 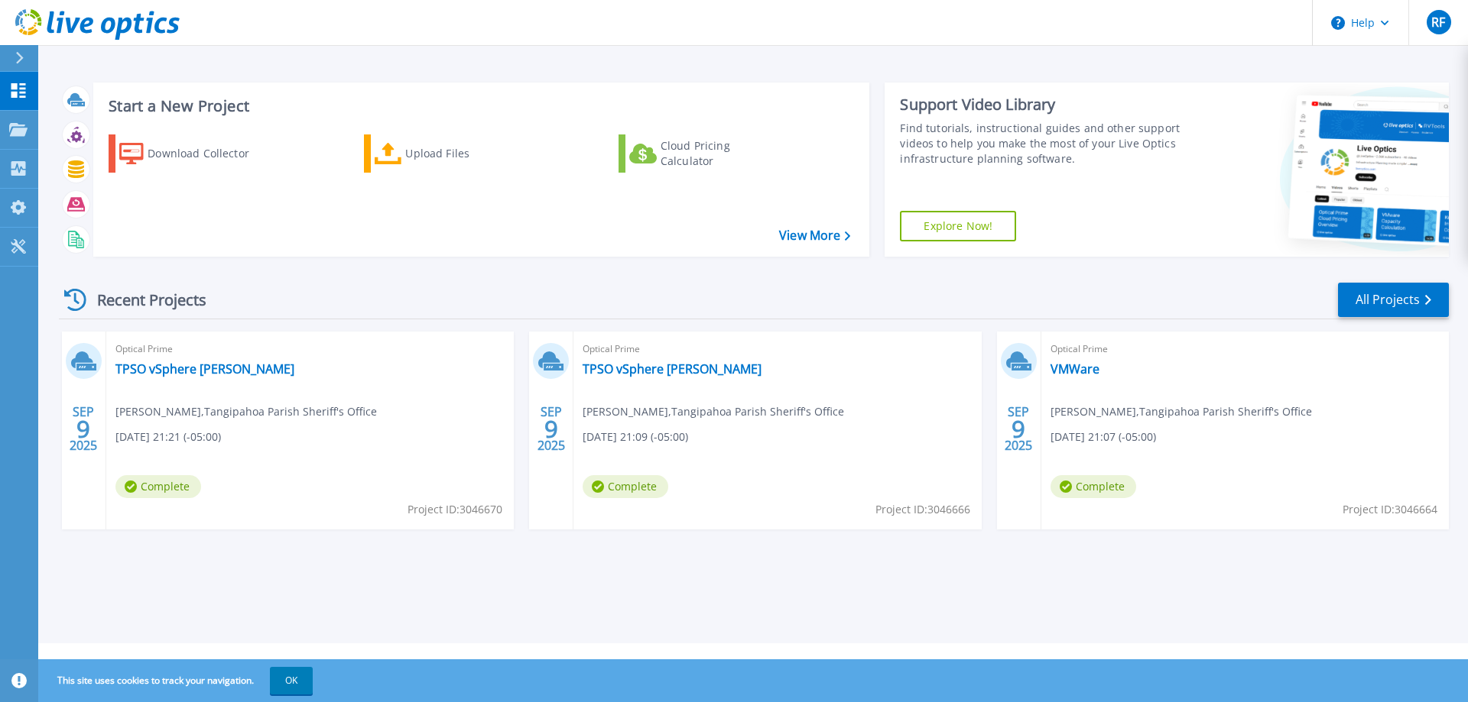 I want to click on a: All Projects, so click(x=1393, y=300).